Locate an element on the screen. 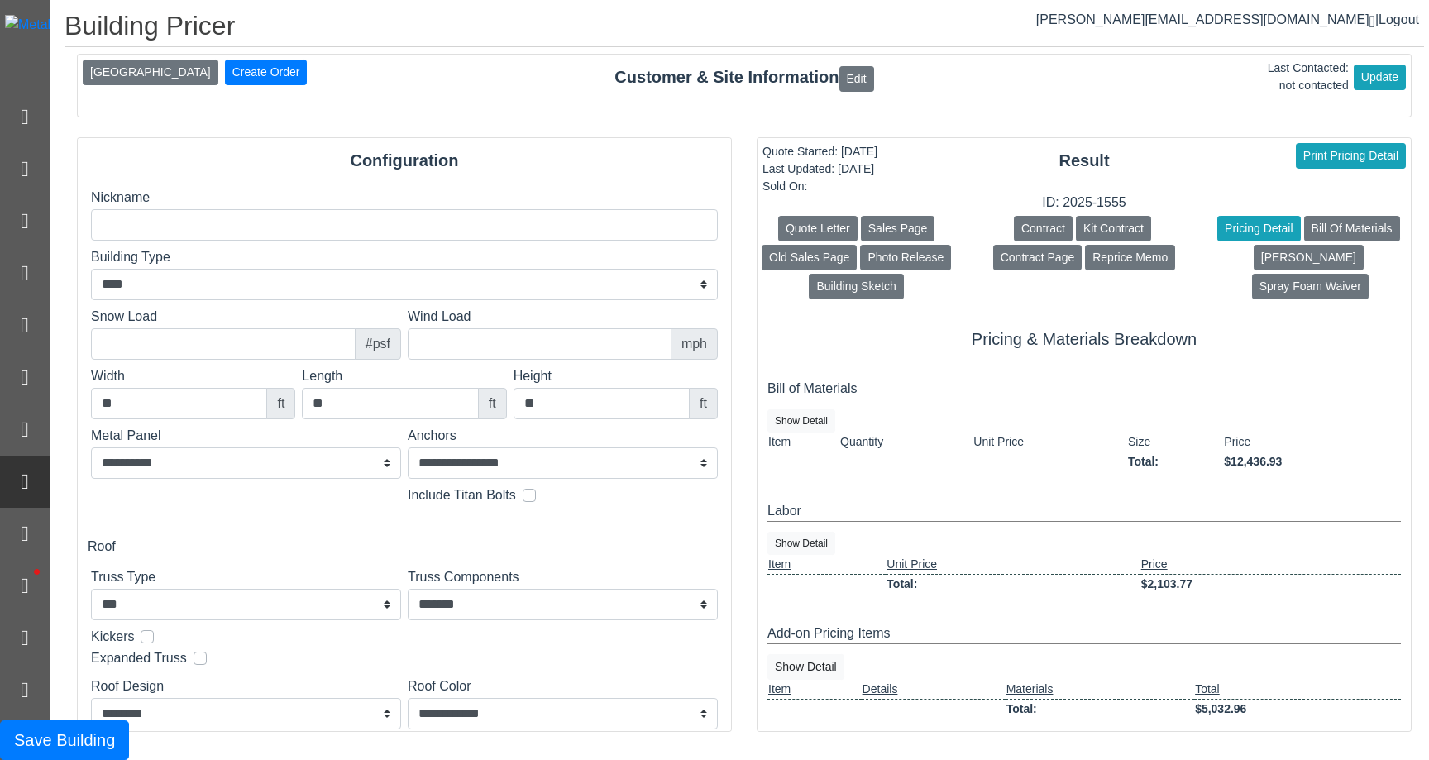 The image size is (1429, 760). div: #psf is located at coordinates (378, 344).